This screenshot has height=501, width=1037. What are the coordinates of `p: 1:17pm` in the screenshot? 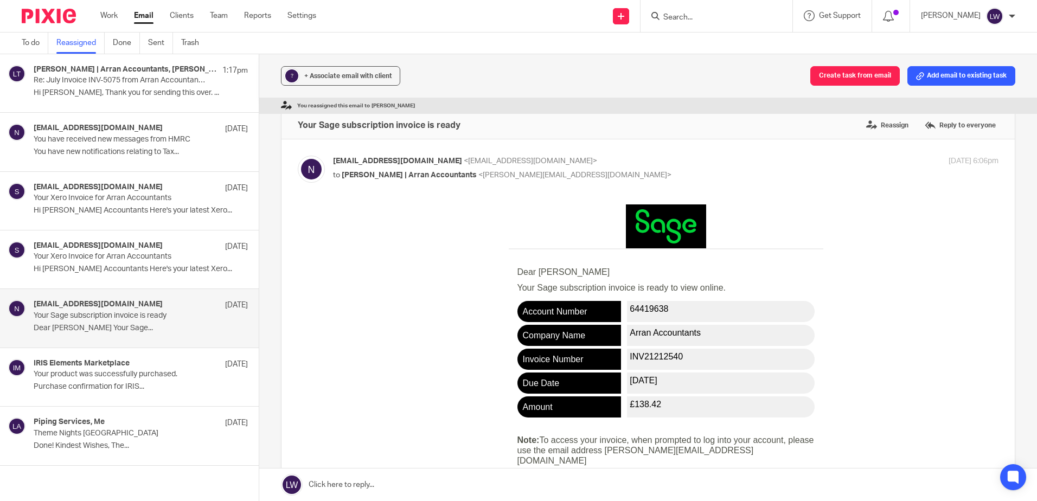 It's located at (235, 71).